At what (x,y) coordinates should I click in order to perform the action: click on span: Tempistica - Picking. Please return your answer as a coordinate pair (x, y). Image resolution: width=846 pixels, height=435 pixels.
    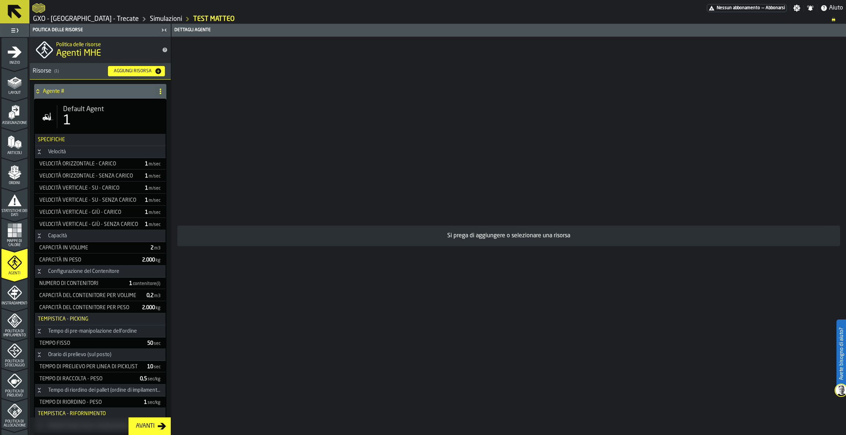
    Looking at the image, I should click on (62, 319).